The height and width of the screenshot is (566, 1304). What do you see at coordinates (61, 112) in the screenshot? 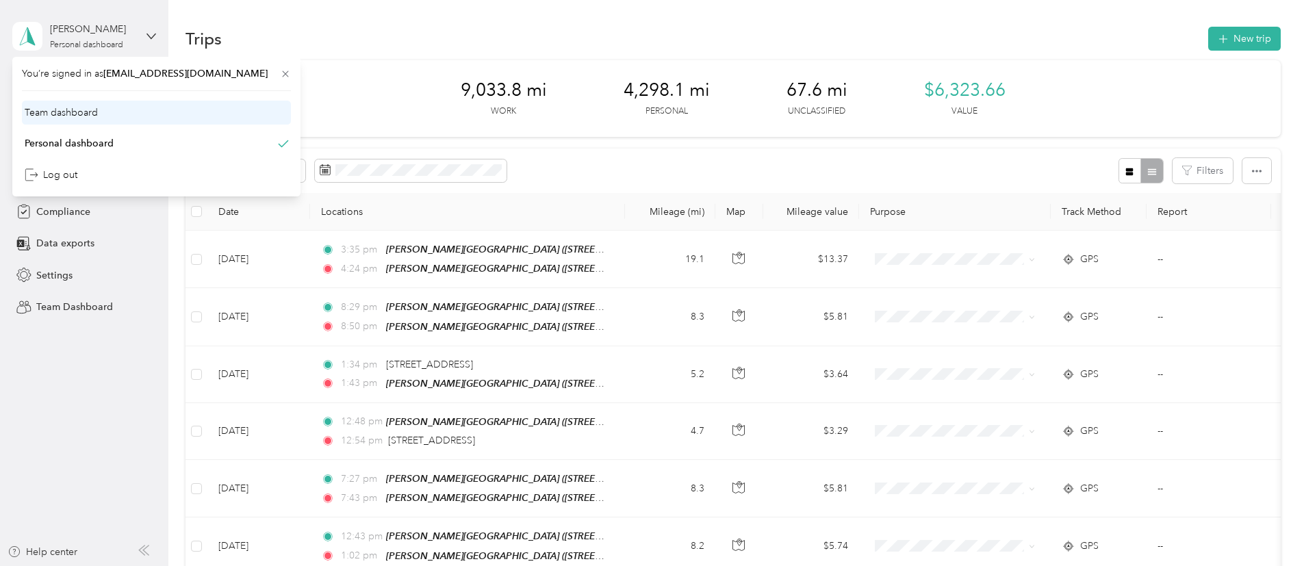
I see `div: Team dashboard` at bounding box center [61, 112].